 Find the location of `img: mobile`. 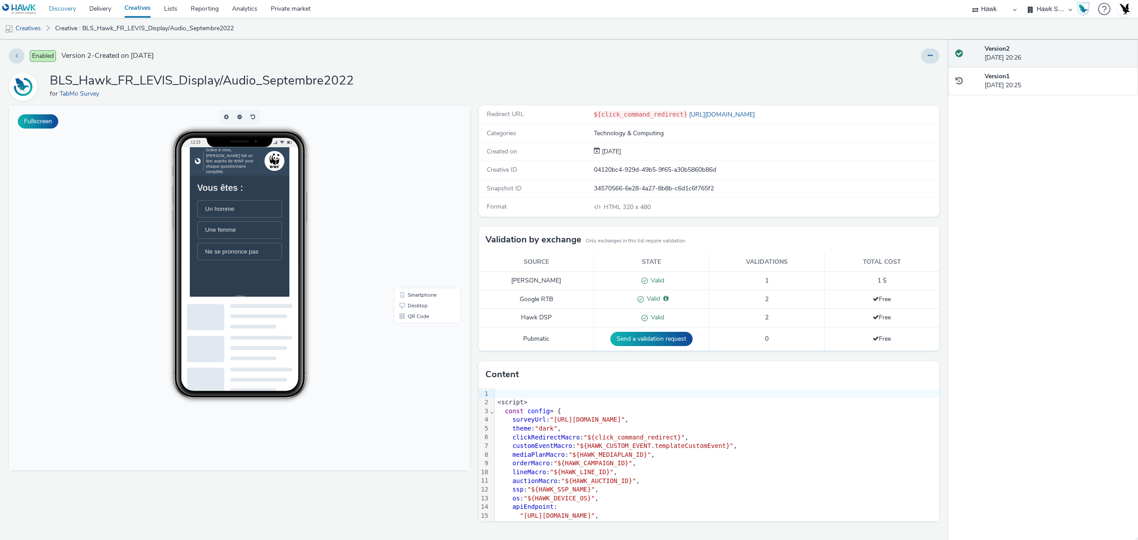

img: mobile is located at coordinates (9, 29).